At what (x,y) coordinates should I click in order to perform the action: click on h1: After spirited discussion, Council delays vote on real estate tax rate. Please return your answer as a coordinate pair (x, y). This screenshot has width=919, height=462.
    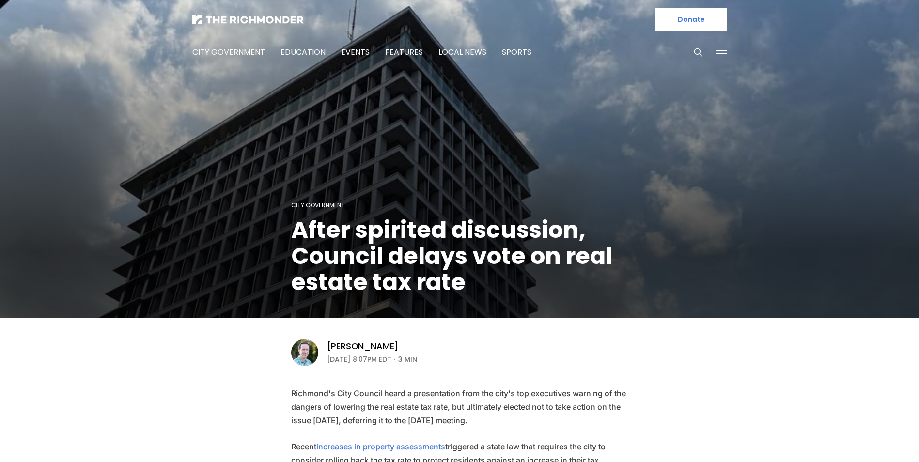
    Looking at the image, I should click on (460, 256).